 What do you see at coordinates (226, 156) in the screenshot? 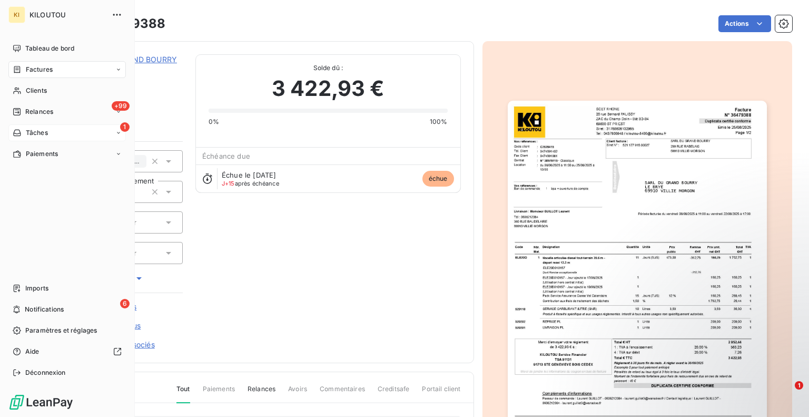
I see `span: Échéance due` at bounding box center [226, 156].